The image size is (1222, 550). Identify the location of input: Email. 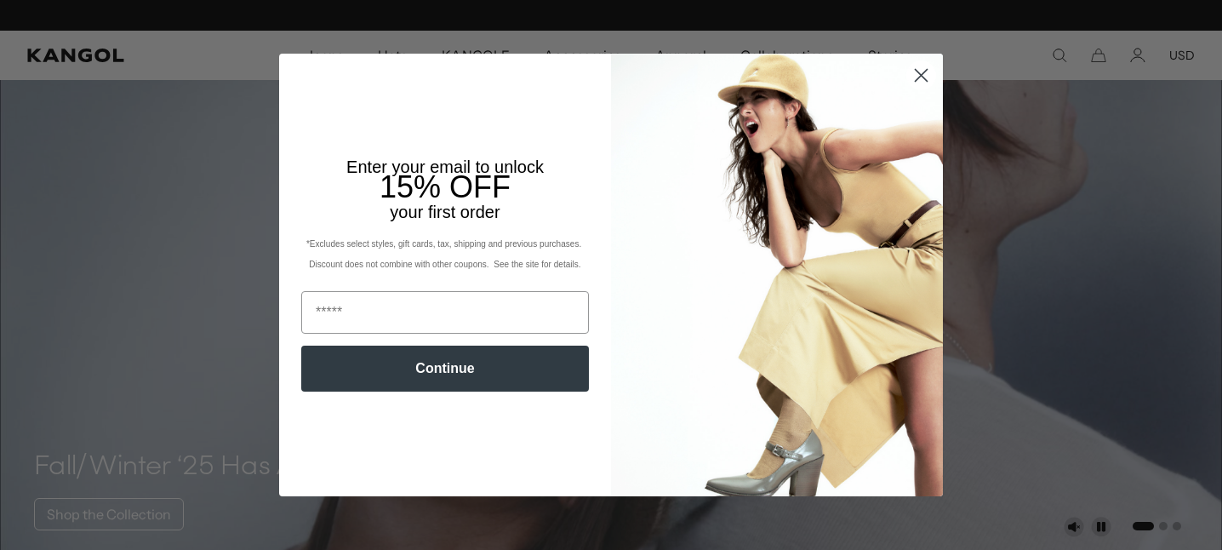
(445, 312).